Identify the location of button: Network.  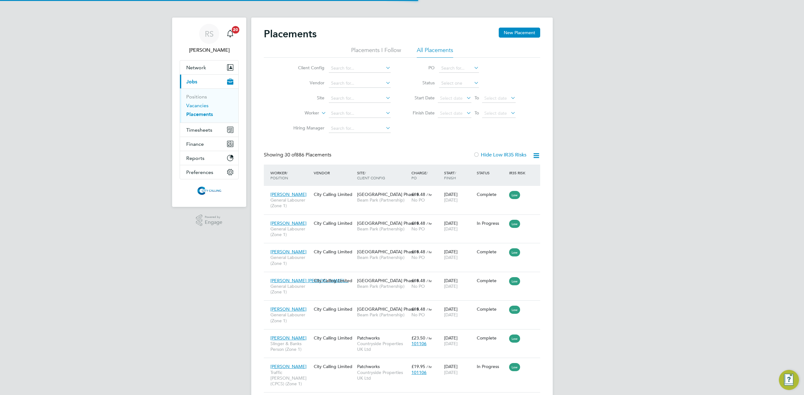
(209, 67).